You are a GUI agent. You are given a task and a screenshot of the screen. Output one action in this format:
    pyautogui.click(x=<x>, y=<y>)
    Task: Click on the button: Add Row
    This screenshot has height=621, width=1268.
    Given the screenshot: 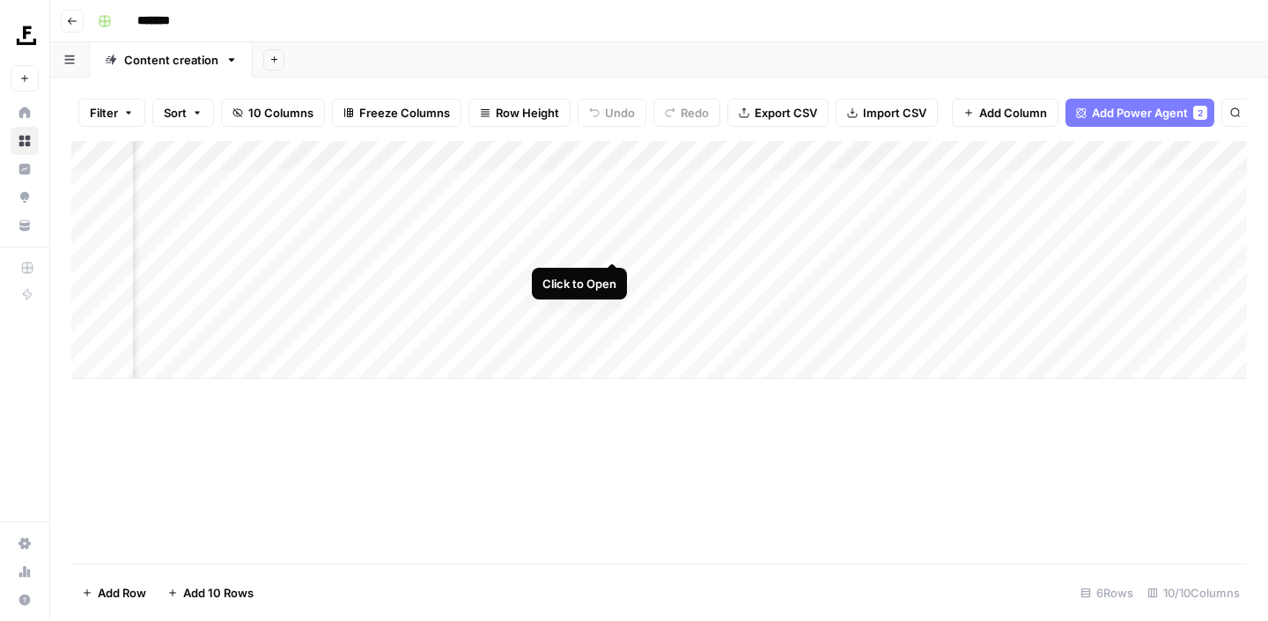 What is the action you would take?
    pyautogui.click(x=114, y=593)
    